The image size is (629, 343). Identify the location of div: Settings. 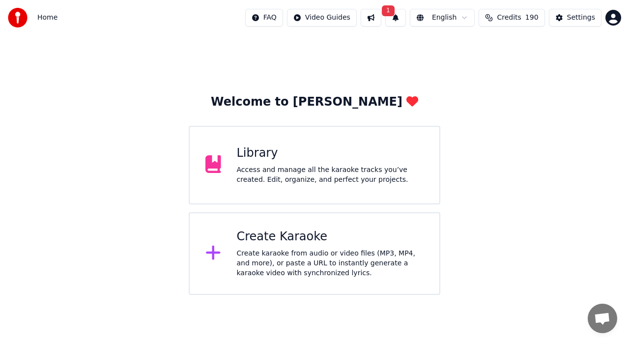
(581, 18).